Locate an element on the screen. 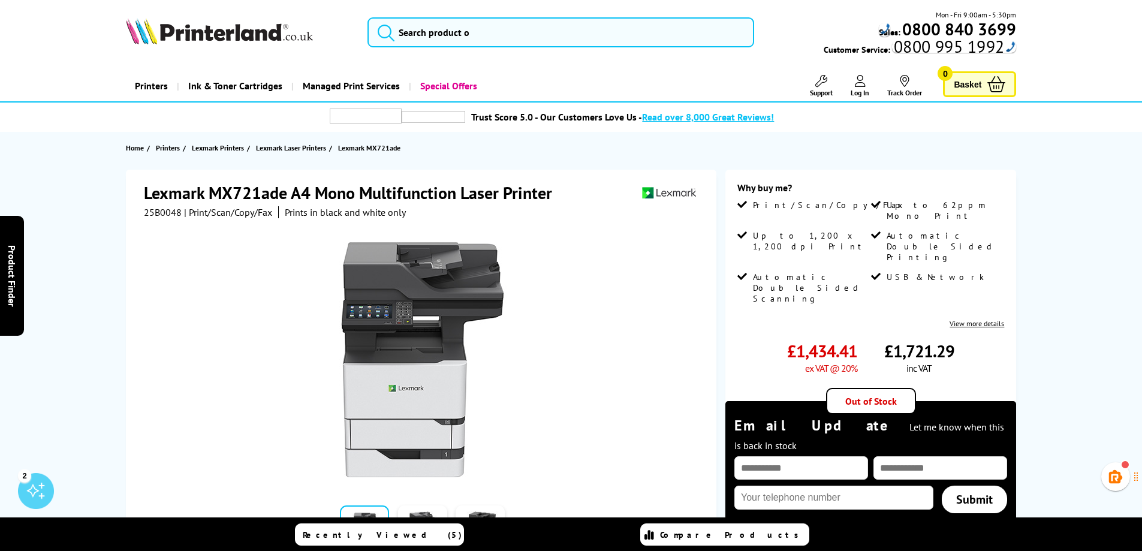  input: Search product o is located at coordinates (560, 32).